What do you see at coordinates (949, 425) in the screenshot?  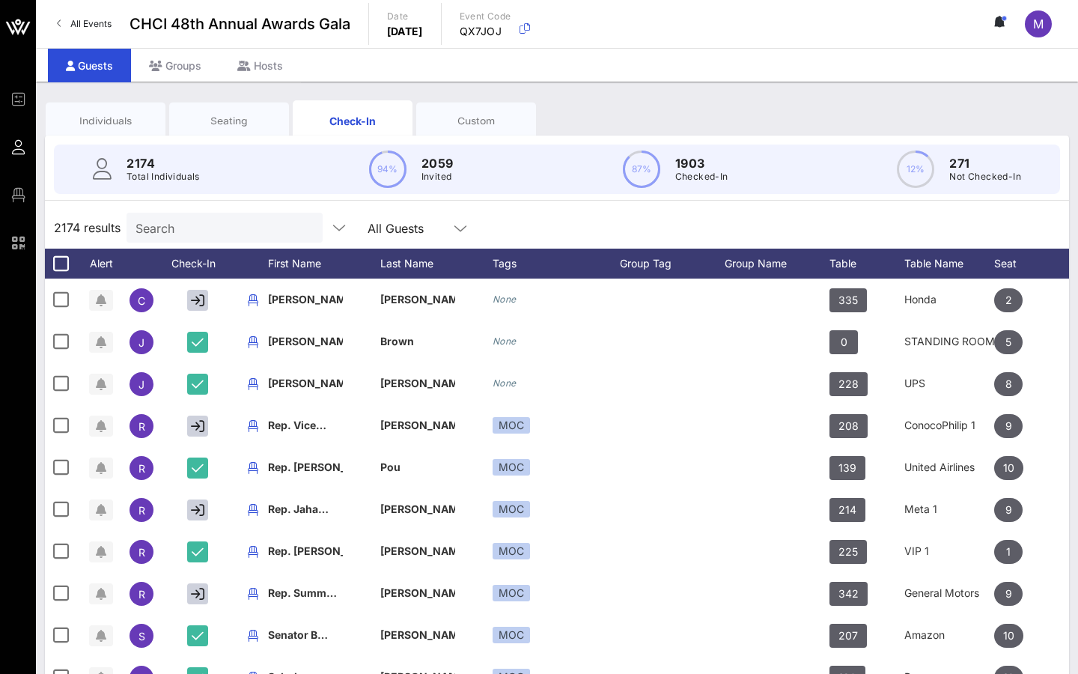 I see `div: ConocoPhilip 1` at bounding box center [949, 425].